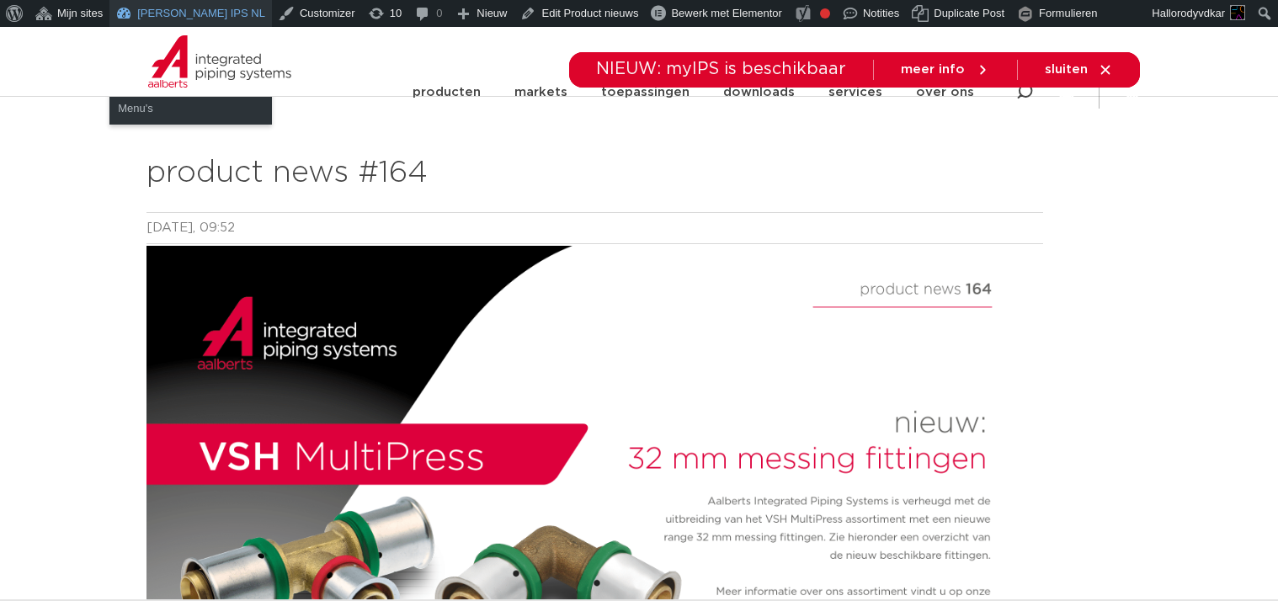 The width and height of the screenshot is (1278, 601). I want to click on a: services, so click(856, 92).